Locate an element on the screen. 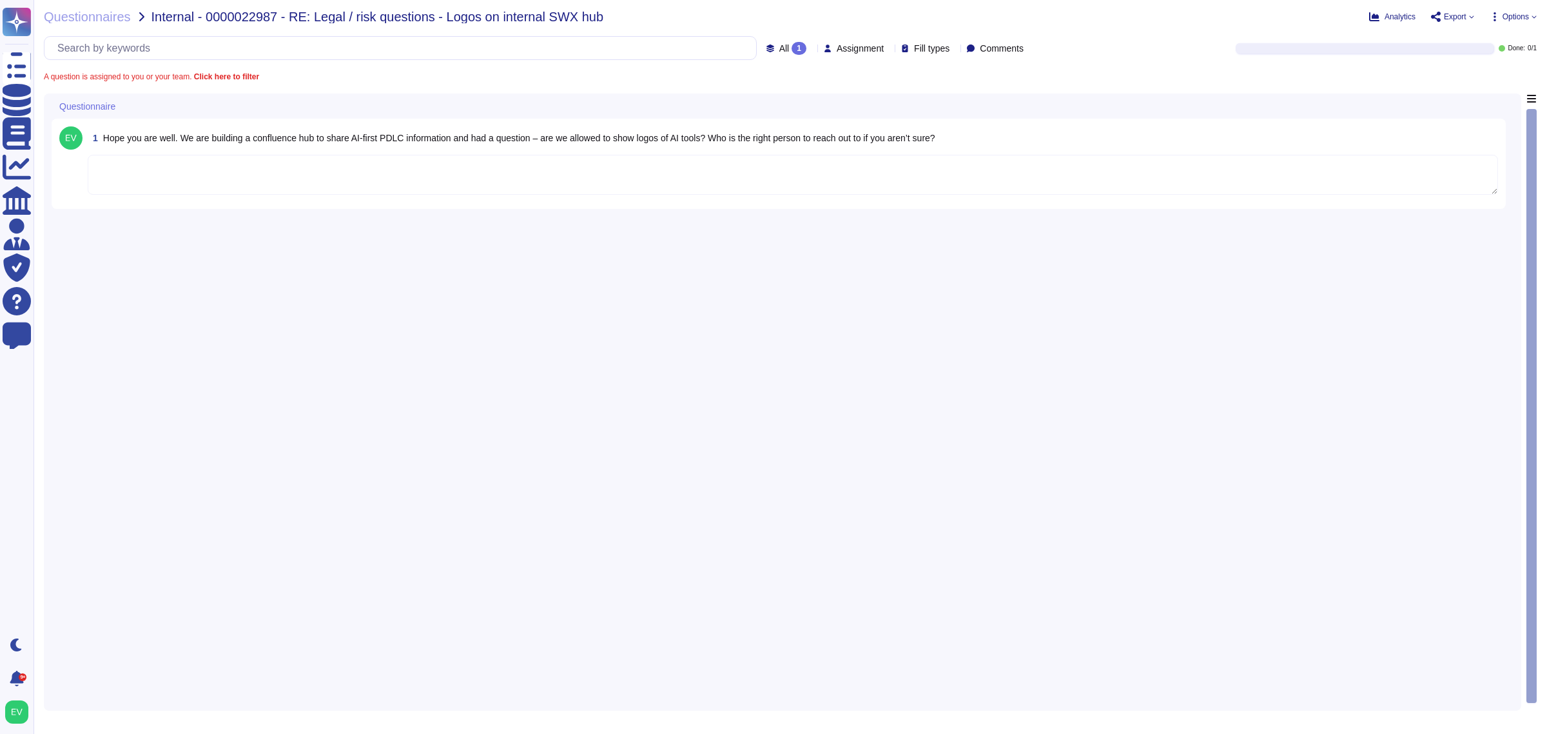 The image size is (1547, 734). span: Questionnaire is located at coordinates (87, 106).